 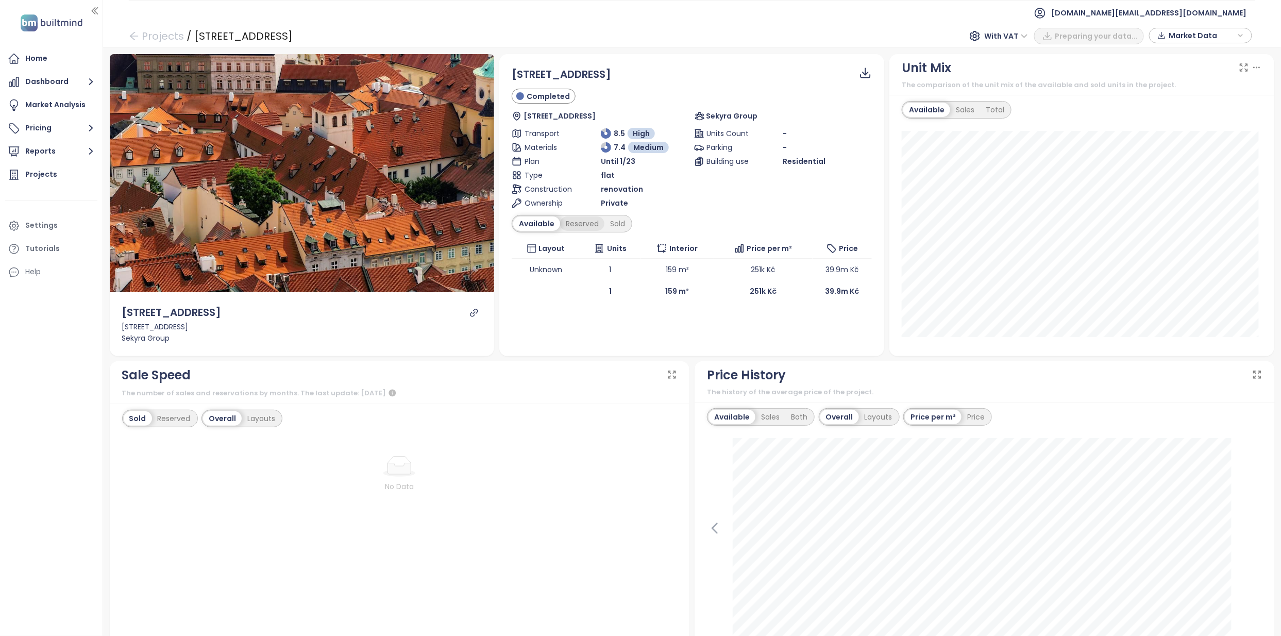 What do you see at coordinates (746, 375) in the screenshot?
I see `div: Price History` at bounding box center [746, 375].